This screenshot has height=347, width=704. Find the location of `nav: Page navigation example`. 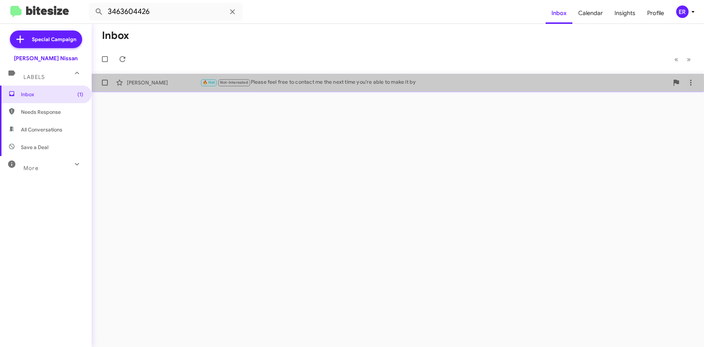

nav: Page navigation example is located at coordinates (683, 59).